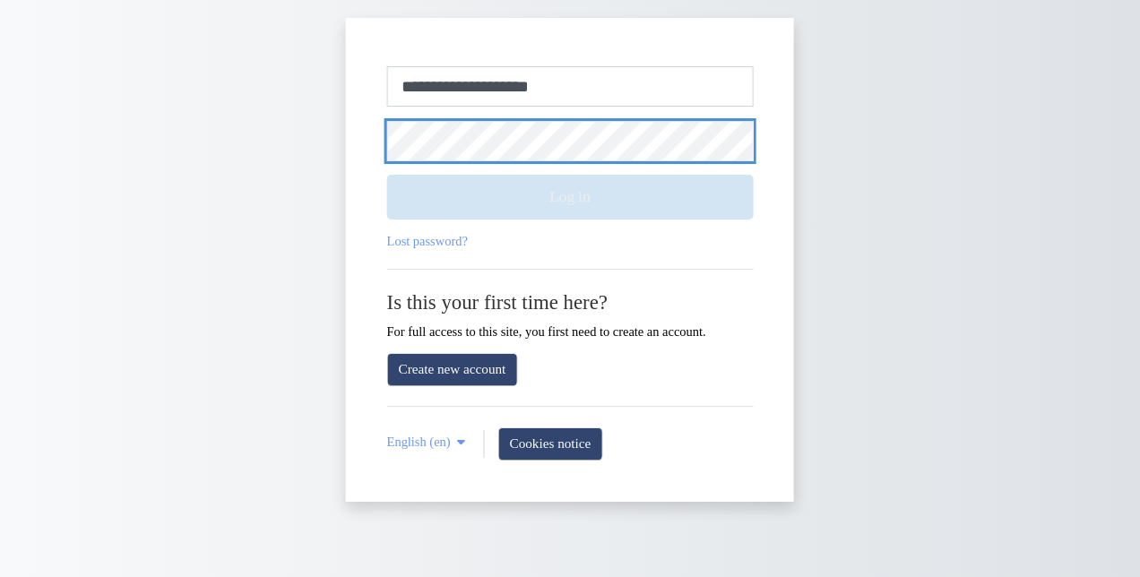 This screenshot has width=1140, height=577. What do you see at coordinates (550, 444) in the screenshot?
I see `button: Cookies notice` at bounding box center [550, 444].